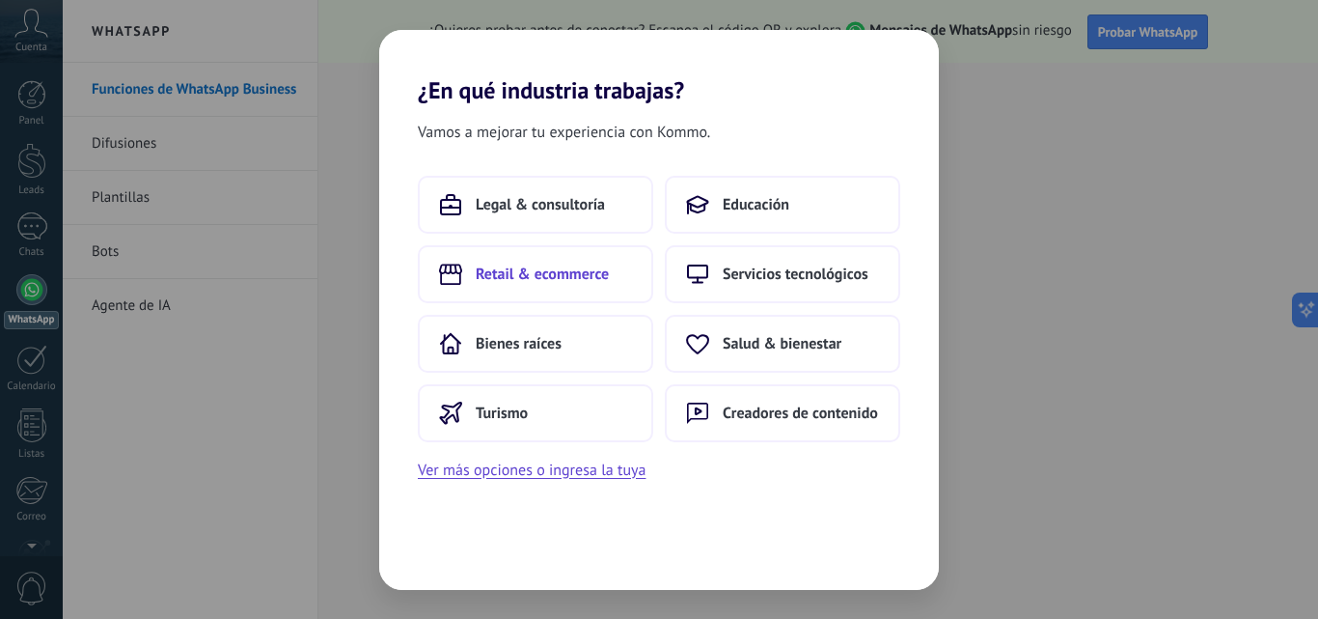  I want to click on span: Vamos a mejorar tu experiencia con Kommo., so click(564, 132).